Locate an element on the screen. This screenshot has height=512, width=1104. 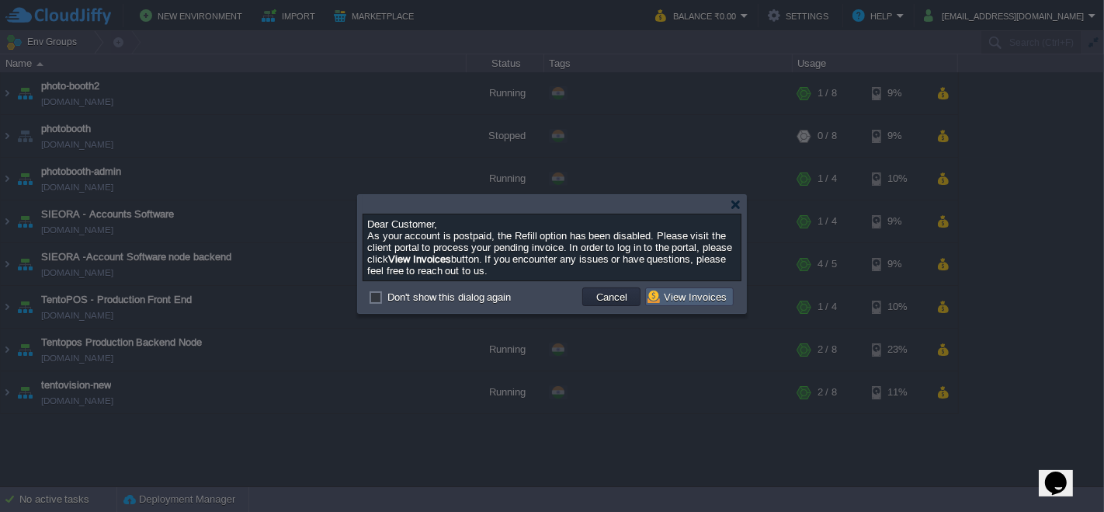
b: View Invoices is located at coordinates (419, 259).